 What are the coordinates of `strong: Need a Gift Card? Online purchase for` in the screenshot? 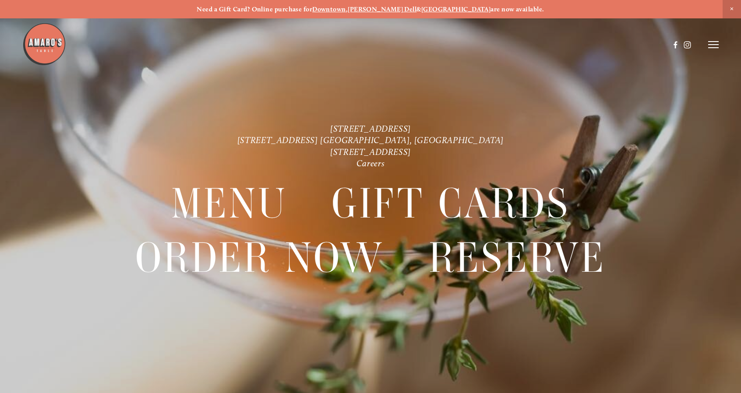 It's located at (255, 9).